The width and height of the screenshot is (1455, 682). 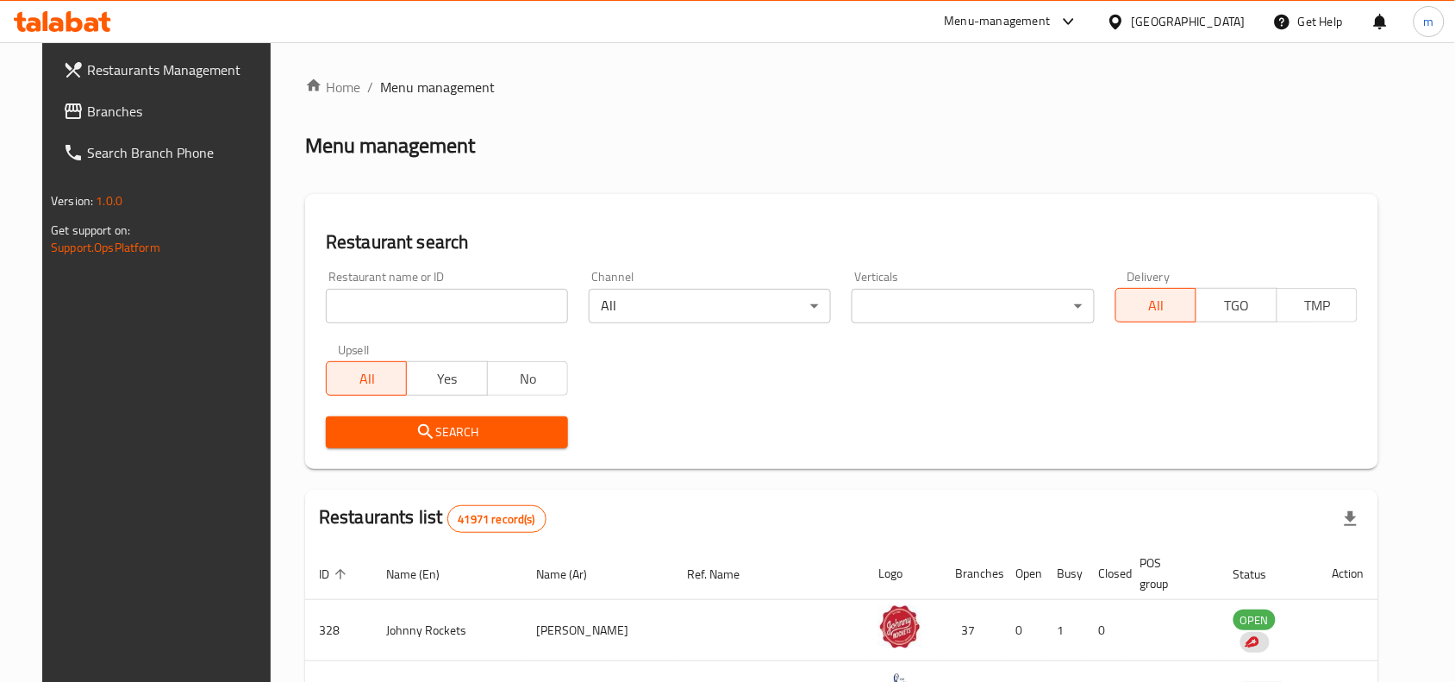 I want to click on th: Closed, so click(x=1106, y=573).